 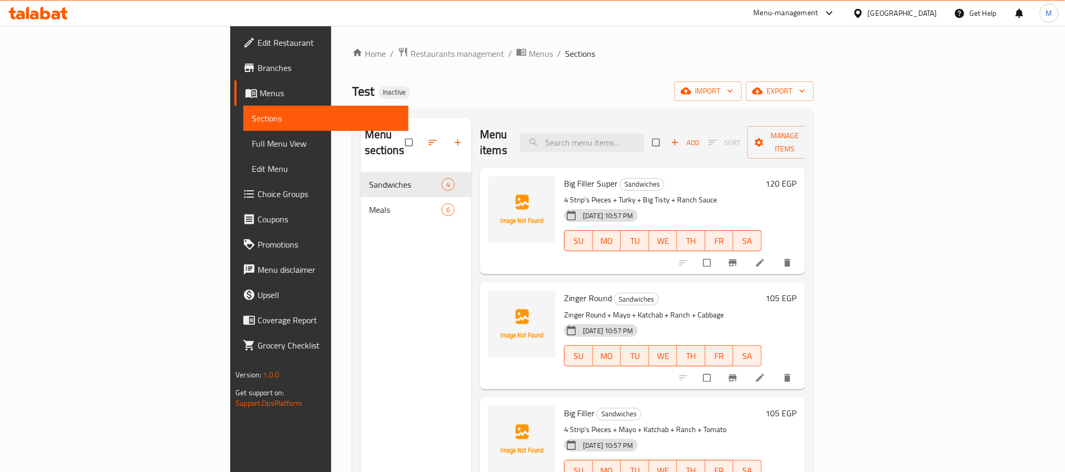 What do you see at coordinates (494, 142) in the screenshot?
I see `h2: Menu items` at bounding box center [494, 142].